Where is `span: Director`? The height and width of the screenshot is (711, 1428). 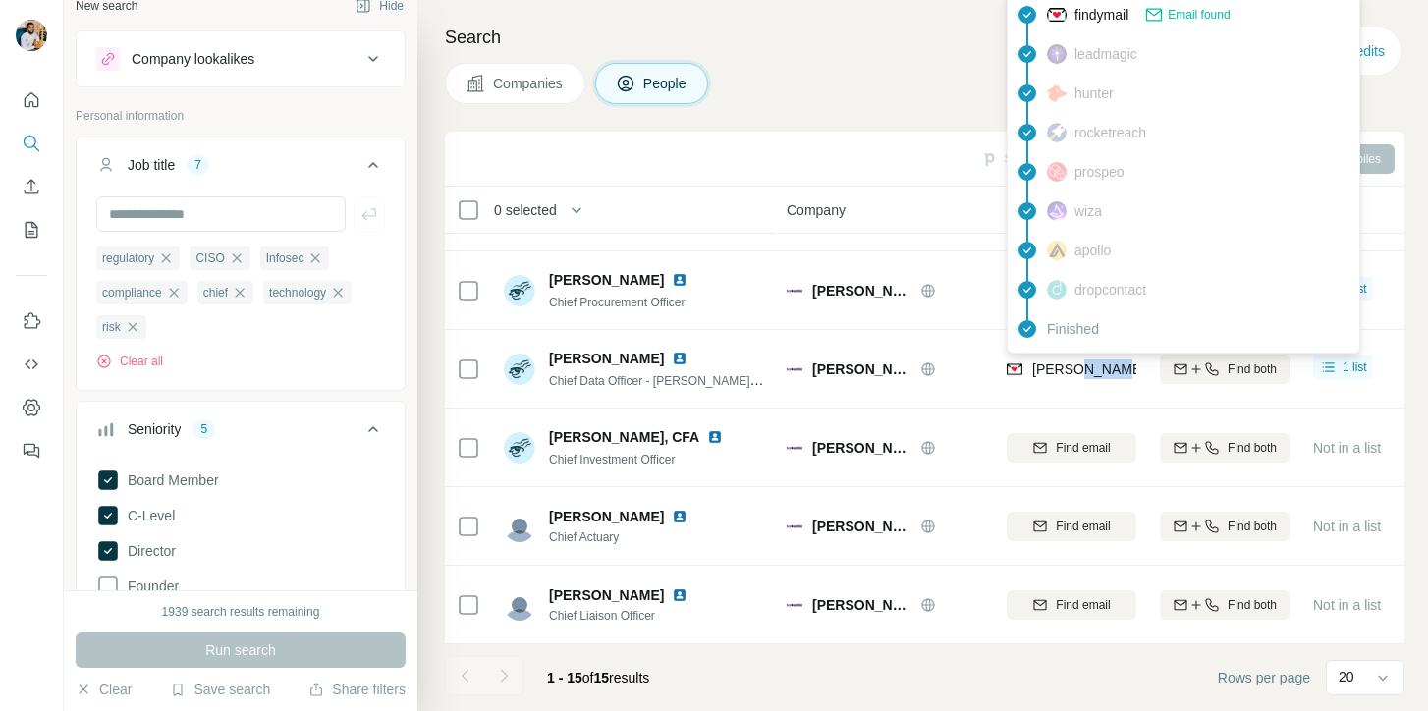
span: Director is located at coordinates (147, 551).